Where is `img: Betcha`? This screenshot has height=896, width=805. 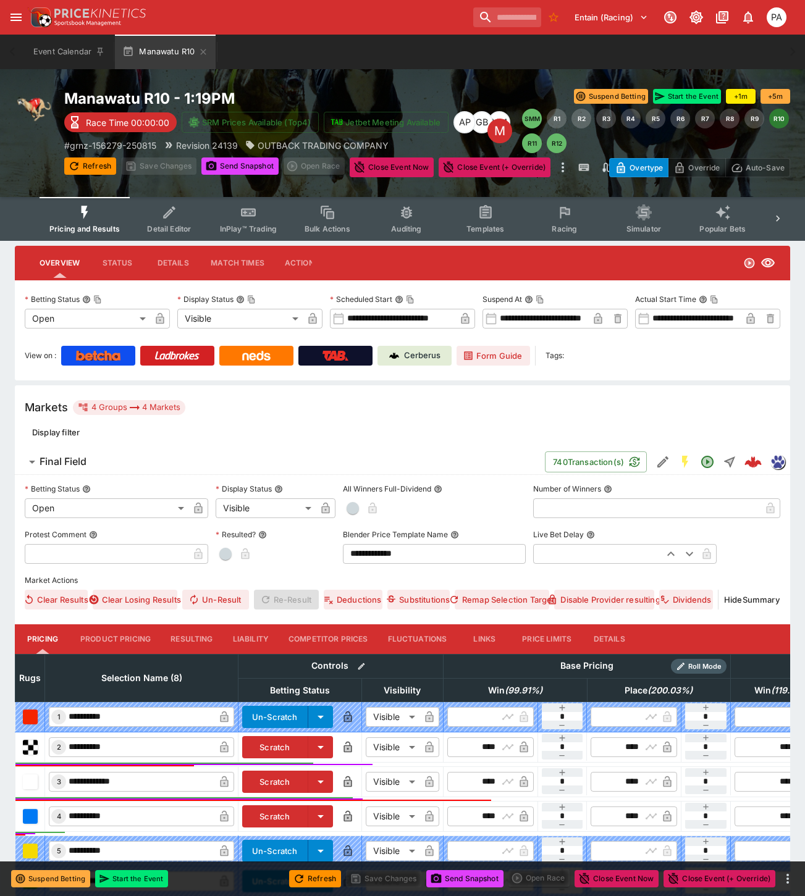 img: Betcha is located at coordinates (98, 356).